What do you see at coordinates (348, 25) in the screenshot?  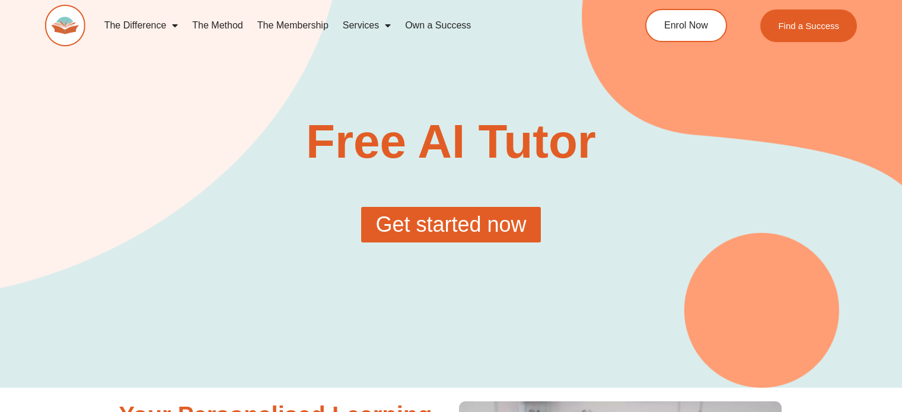 I see `nav: Menu` at bounding box center [348, 25].